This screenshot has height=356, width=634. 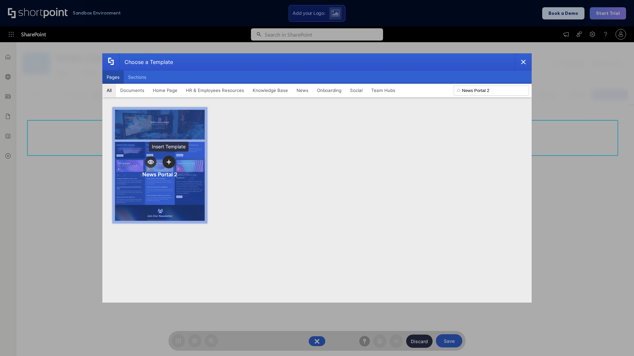 What do you see at coordinates (302, 90) in the screenshot?
I see `button: News` at bounding box center [302, 90].